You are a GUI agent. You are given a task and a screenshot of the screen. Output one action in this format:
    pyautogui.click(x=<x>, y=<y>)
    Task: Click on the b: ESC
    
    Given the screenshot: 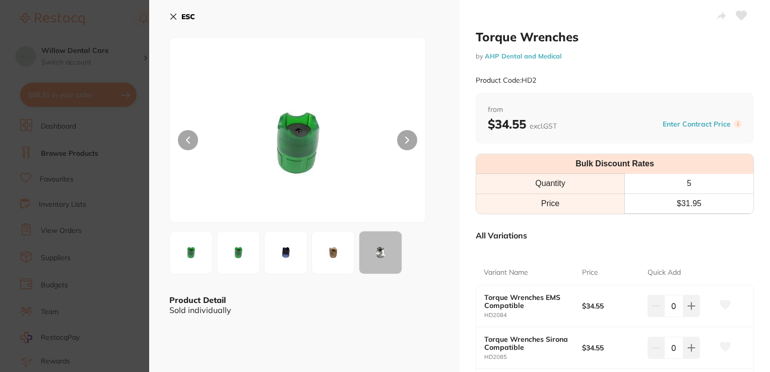 What is the action you would take?
    pyautogui.click(x=188, y=17)
    